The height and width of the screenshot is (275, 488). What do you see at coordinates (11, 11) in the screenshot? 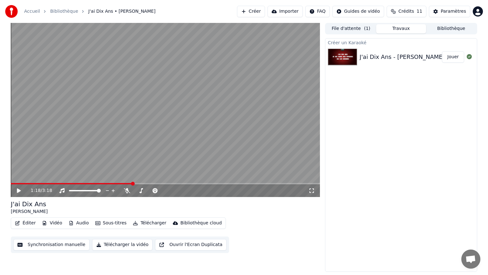
I see `img: youka` at bounding box center [11, 11].